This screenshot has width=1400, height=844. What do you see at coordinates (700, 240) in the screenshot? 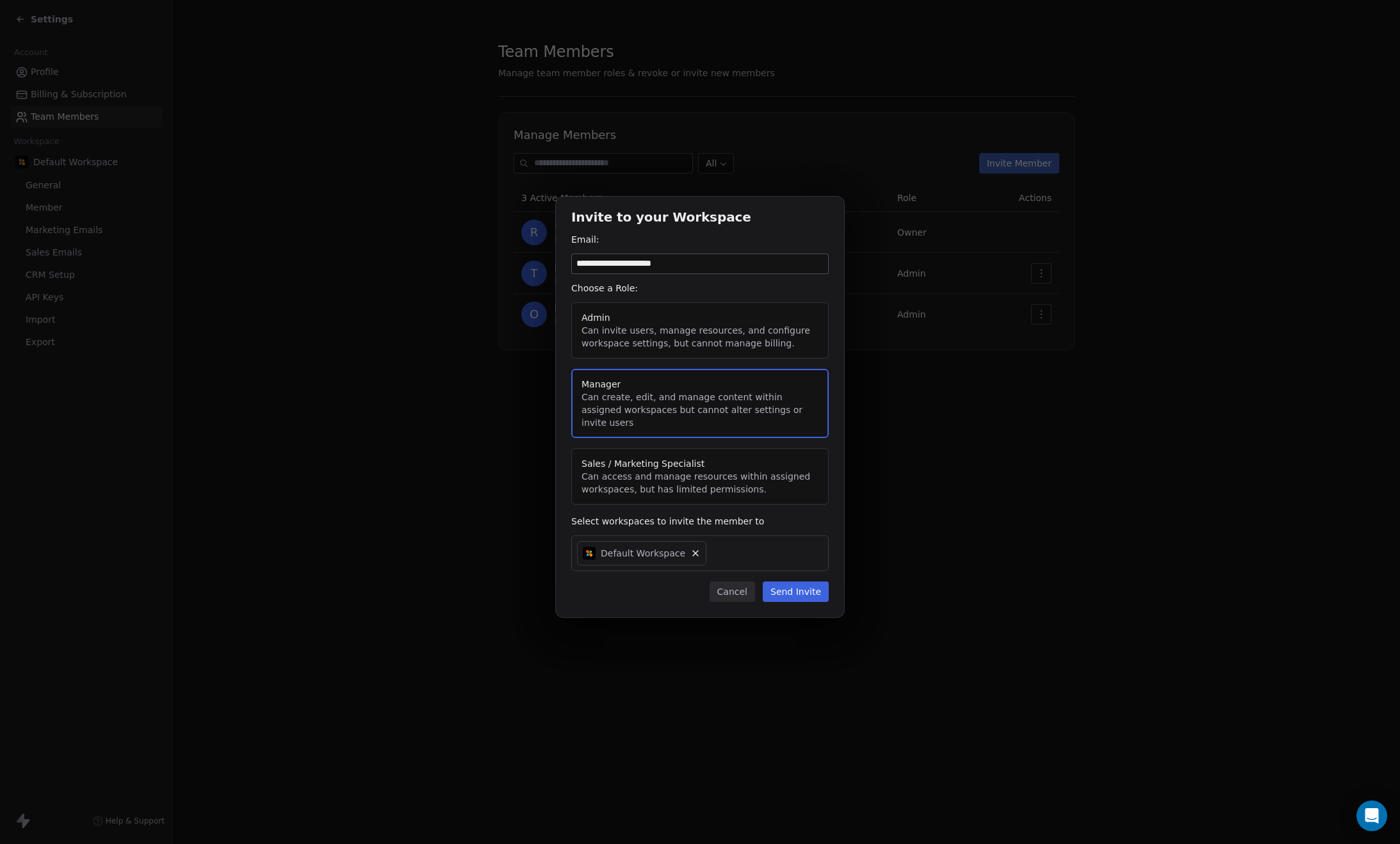
I see `div: Email:` at bounding box center [700, 240].